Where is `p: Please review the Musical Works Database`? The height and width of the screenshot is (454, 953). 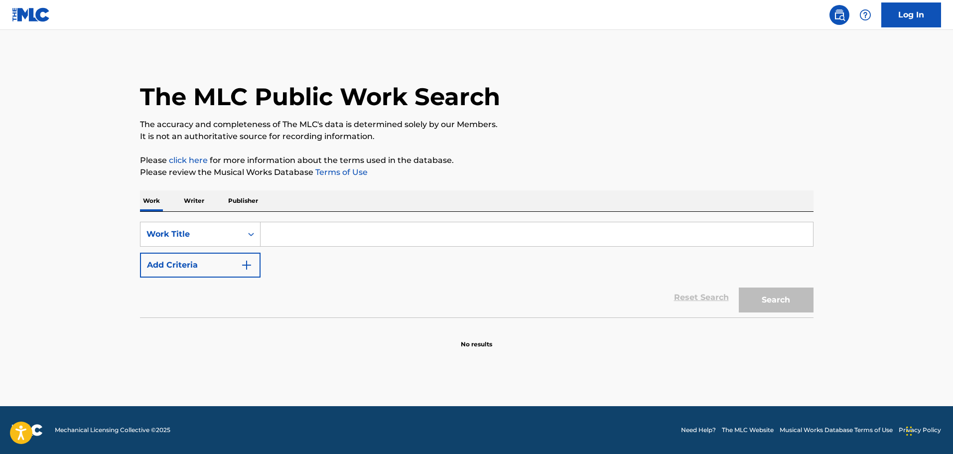
p: Please review the Musical Works Database is located at coordinates (477, 172).